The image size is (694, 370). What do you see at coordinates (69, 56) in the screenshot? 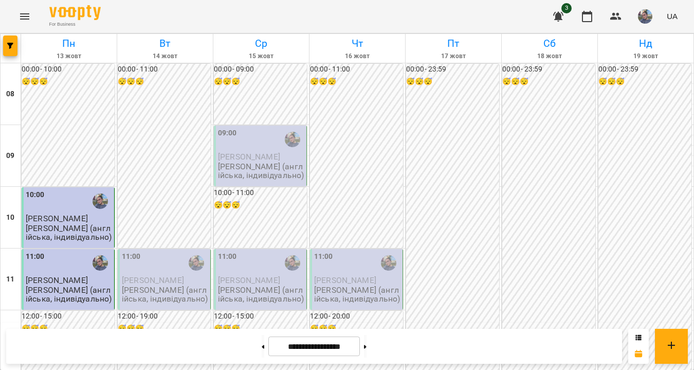
I see `h6: 13 жовт` at bounding box center [69, 56].